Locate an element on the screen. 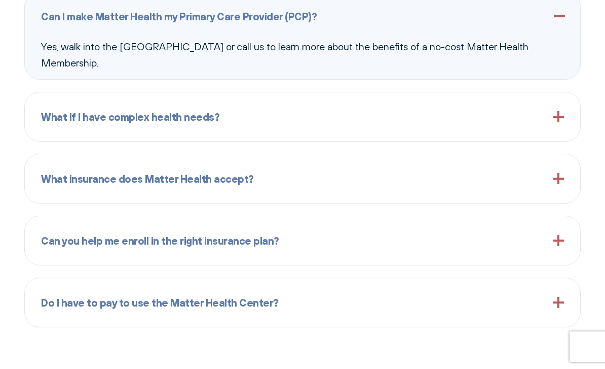 This screenshot has height=369, width=605. span: What if I have complex health needs? is located at coordinates (130, 117).